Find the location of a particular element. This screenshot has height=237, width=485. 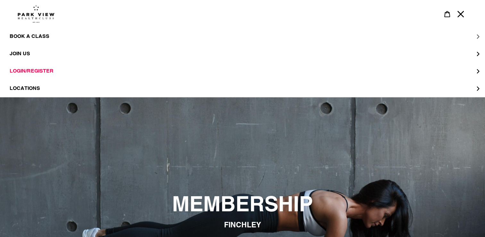

span: LOCATIONS is located at coordinates (25, 88).